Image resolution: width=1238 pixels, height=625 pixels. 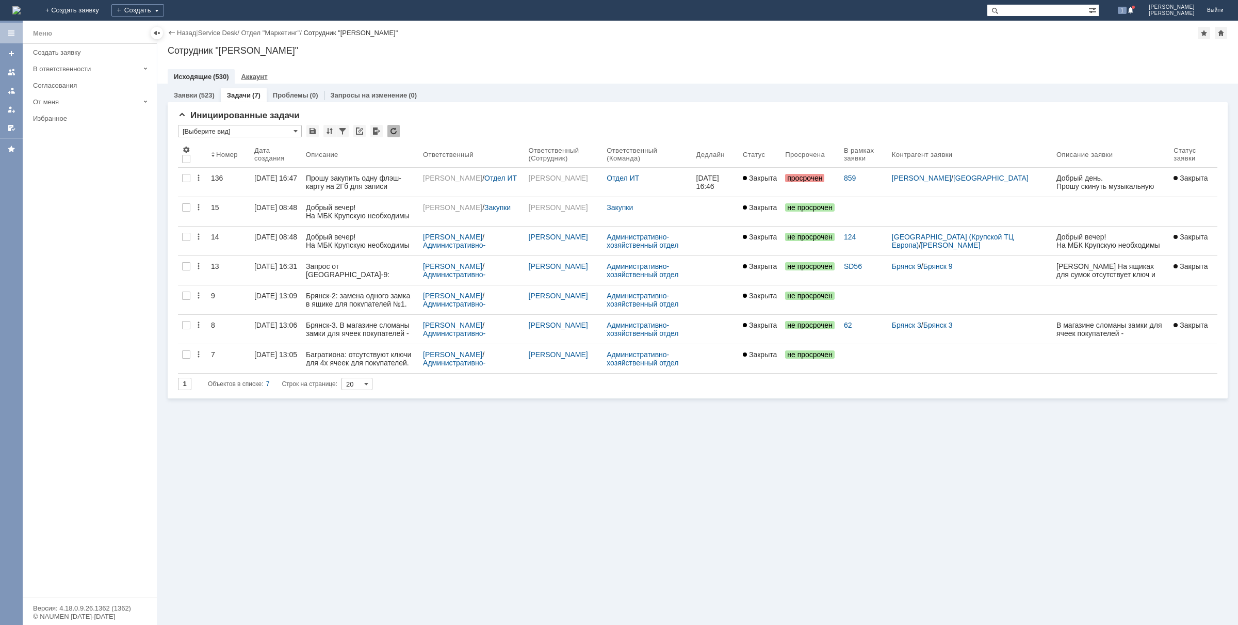 What do you see at coordinates (564, 154) in the screenshot?
I see `th: Ответственный (Сотрудник)` at bounding box center [564, 154].